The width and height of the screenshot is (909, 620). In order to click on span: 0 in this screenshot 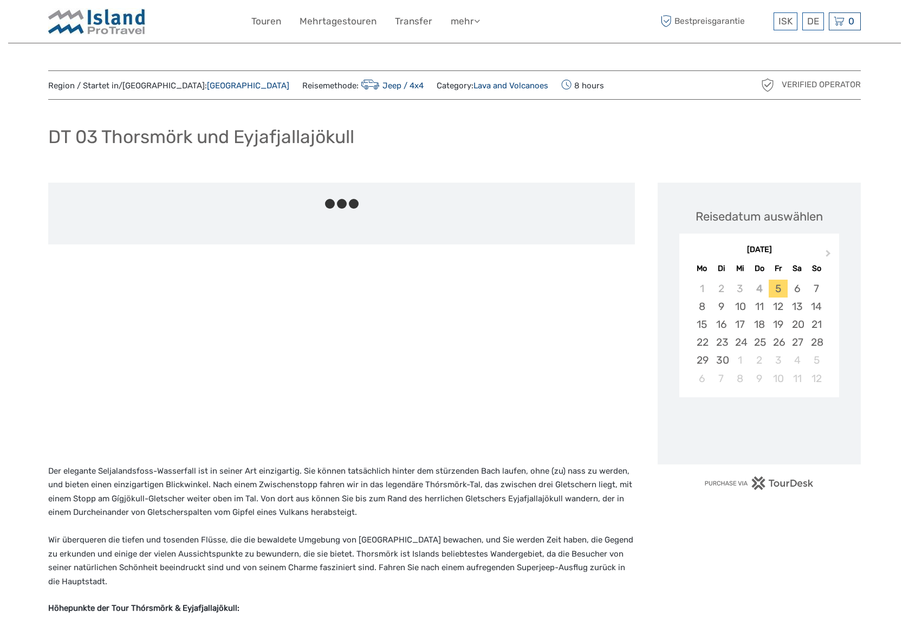, I will do `click(851, 21)`.